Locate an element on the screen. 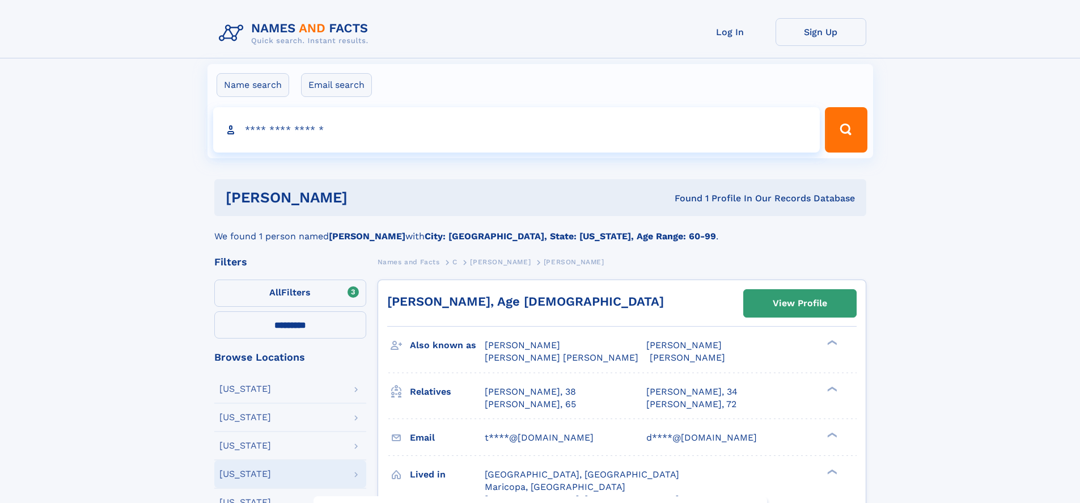 This screenshot has width=1080, height=503. a: Names and Facts is located at coordinates (409, 261).